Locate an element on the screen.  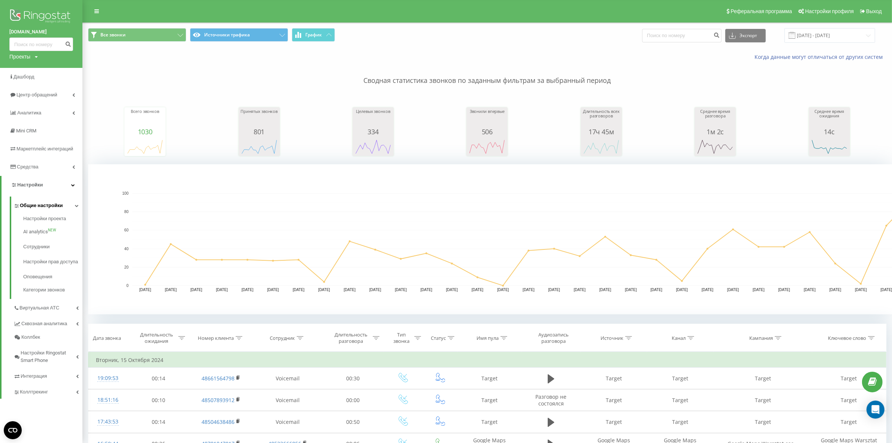
a: Настройки прав доступа is located at coordinates (53, 262).